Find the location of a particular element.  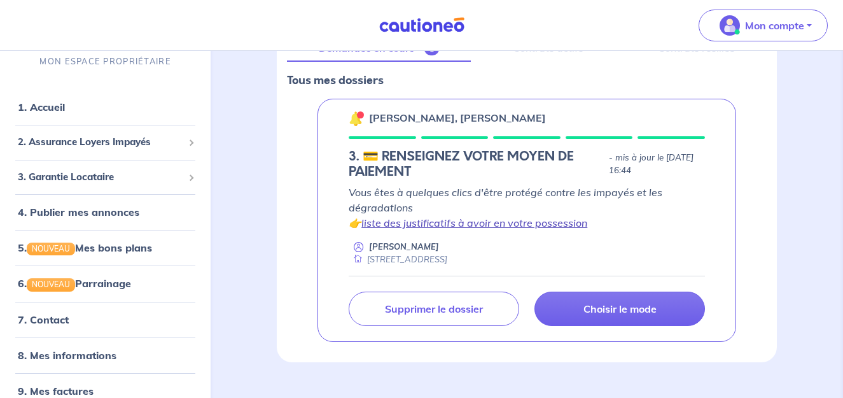

div: 6.NOUVEAUParrainage is located at coordinates (105, 283).